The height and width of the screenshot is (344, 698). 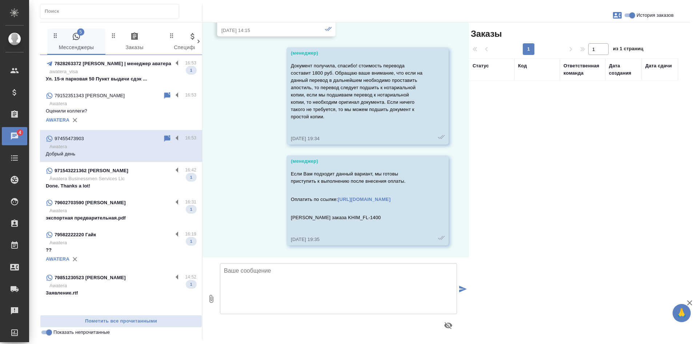 I want to click on svg: Зажми и перетащи, чтобы поменять порядок вкладок, so click(x=55, y=35).